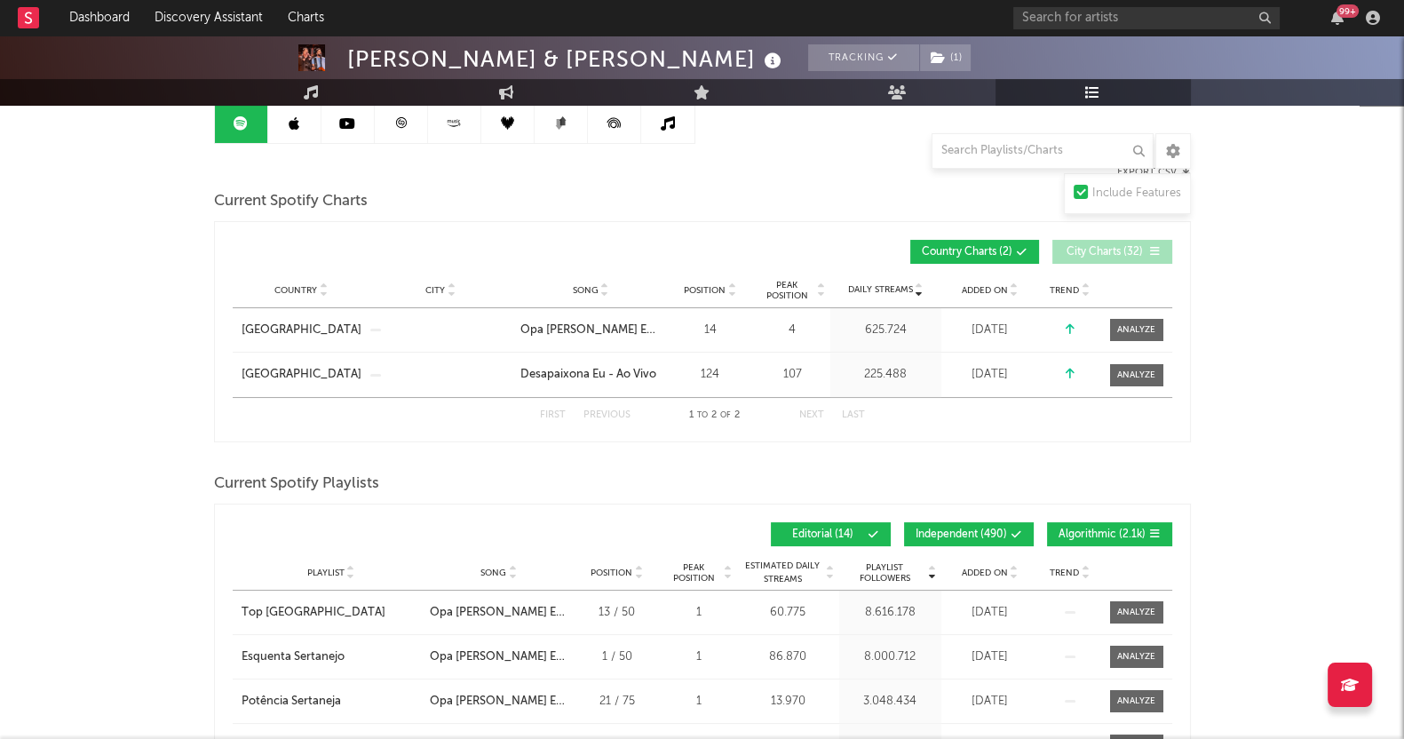  What do you see at coordinates (1337, 18) in the screenshot?
I see `button: 99+` at bounding box center [1337, 18].